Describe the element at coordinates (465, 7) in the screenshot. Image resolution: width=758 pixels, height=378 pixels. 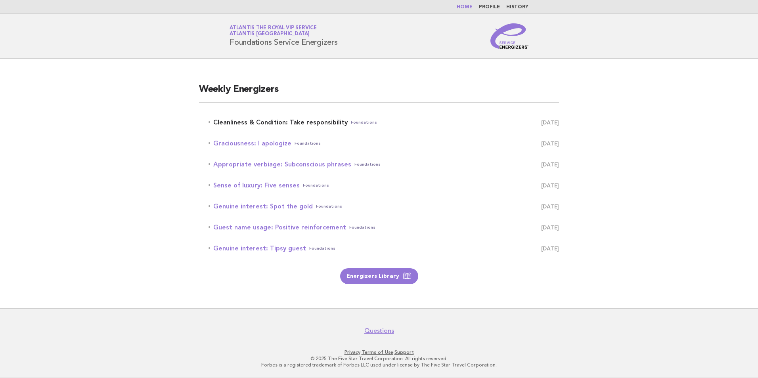
I see `a: Home` at that location.